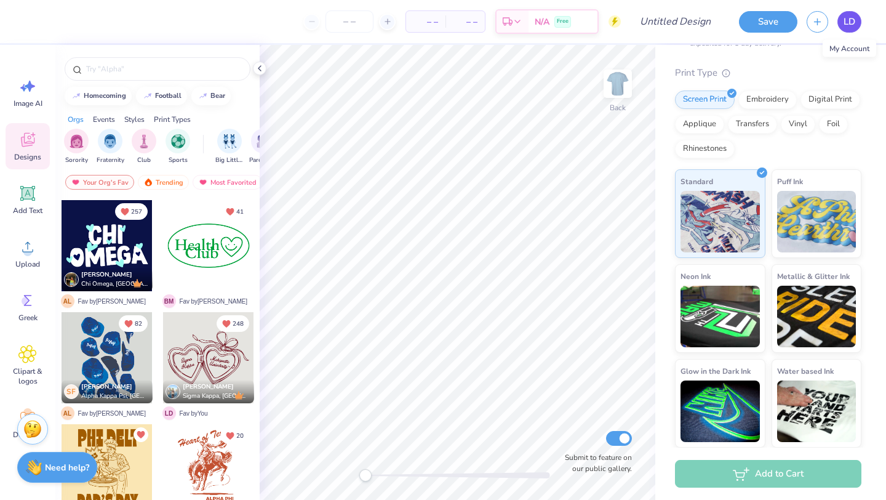 Image resolution: width=886 pixels, height=500 pixels. Describe the element at coordinates (100, 182) in the screenshot. I see `div: Your Org's Fav` at that location.